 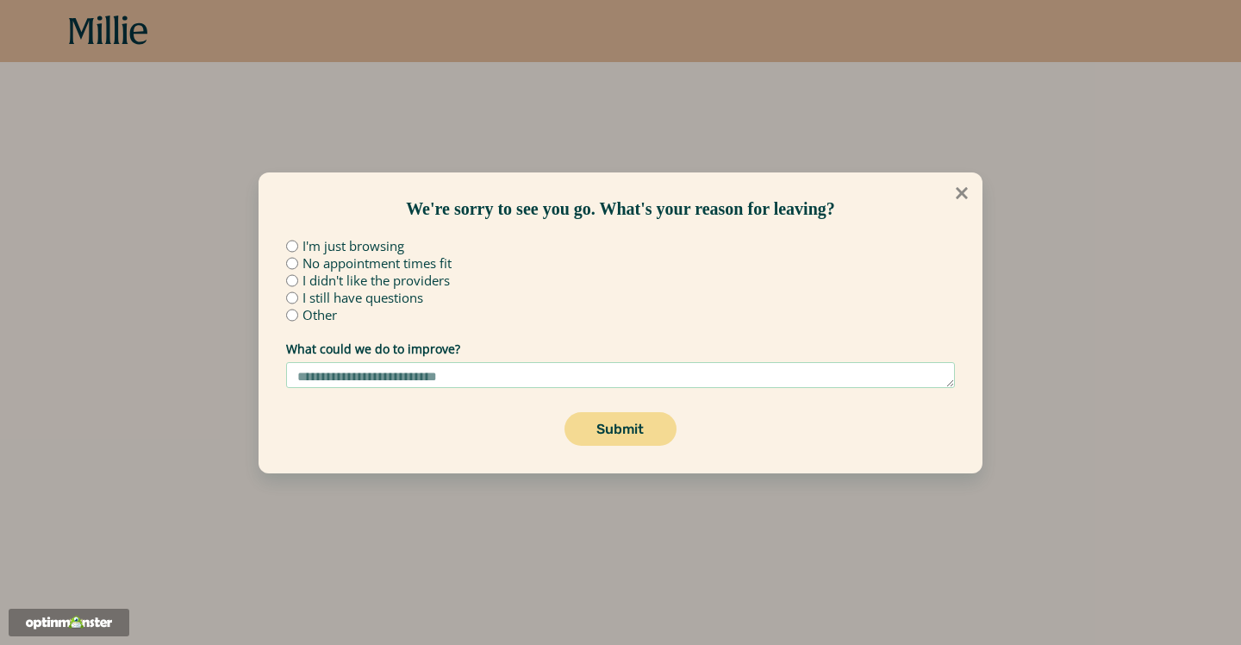 I want to click on label: Other, so click(x=320, y=315).